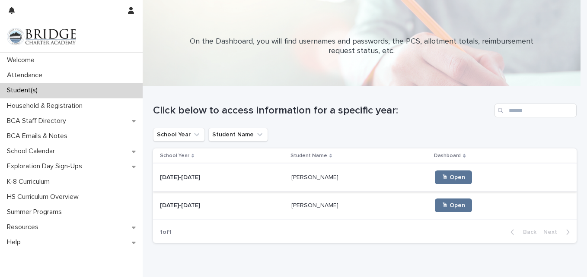 This screenshot has width=587, height=277. I want to click on p: Welcome, so click(22, 60).